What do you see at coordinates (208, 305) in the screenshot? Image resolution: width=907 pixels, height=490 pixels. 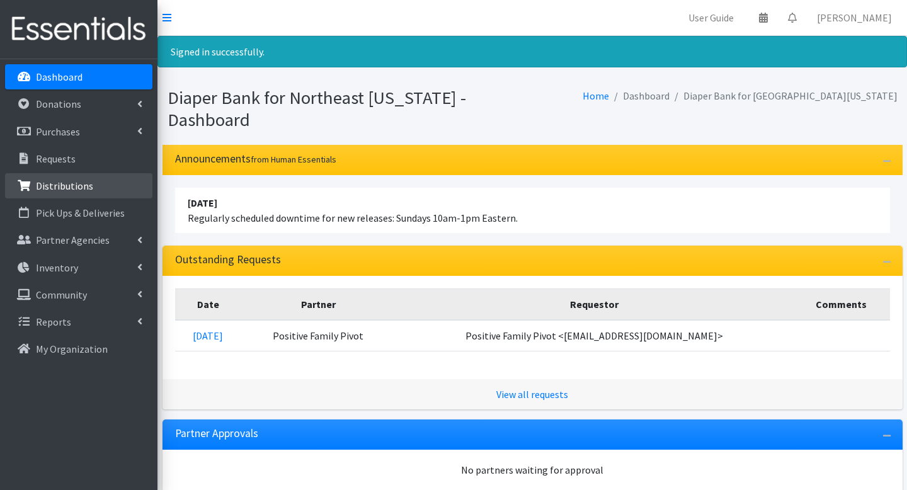 I see `th: Date` at bounding box center [208, 305].